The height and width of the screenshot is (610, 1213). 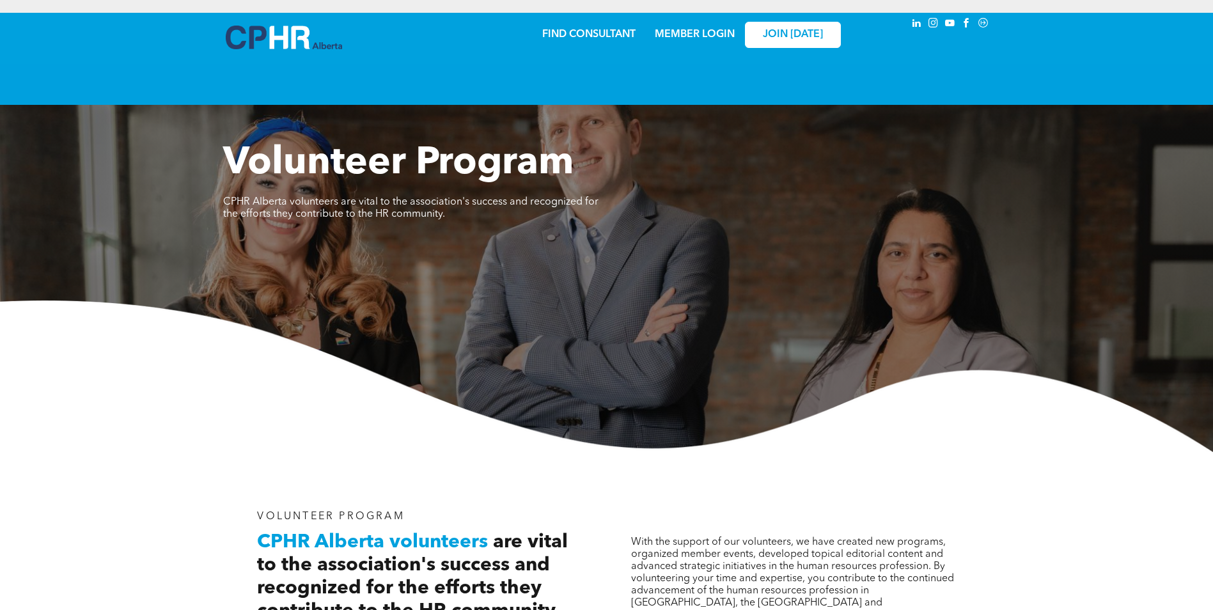 I want to click on a: facebook, so click(x=967, y=24).